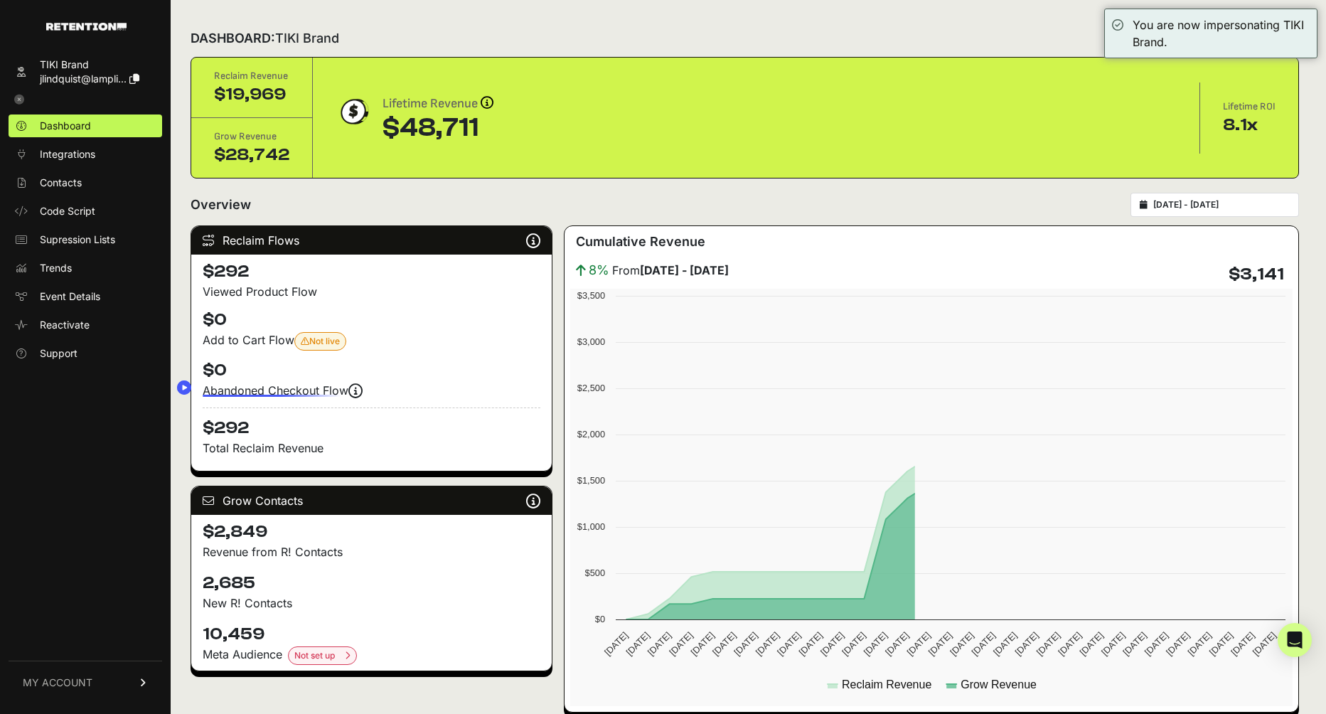  What do you see at coordinates (1249, 107) in the screenshot?
I see `div: Lifetime ROI` at bounding box center [1249, 107].